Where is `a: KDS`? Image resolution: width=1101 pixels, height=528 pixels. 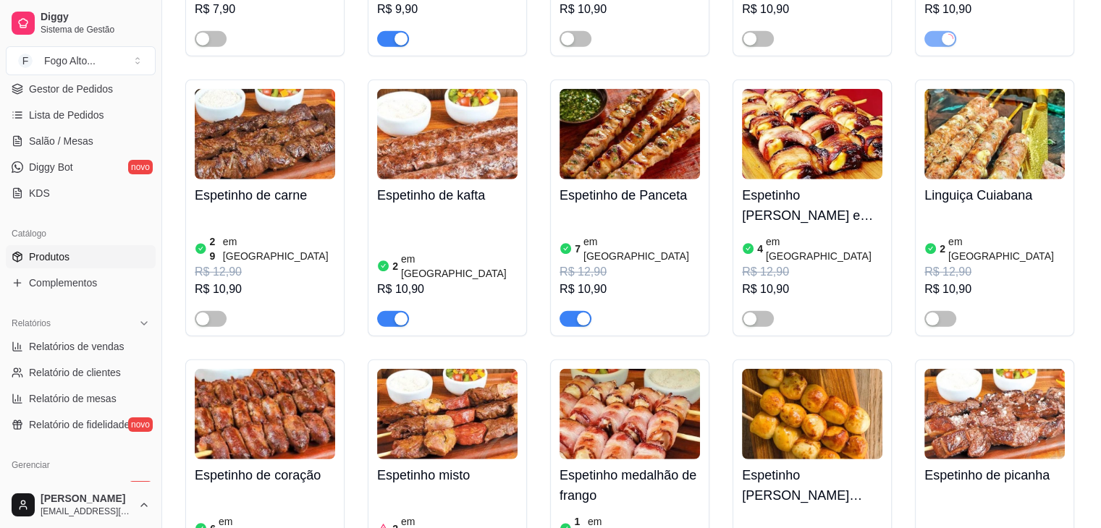 a: KDS is located at coordinates (80, 193).